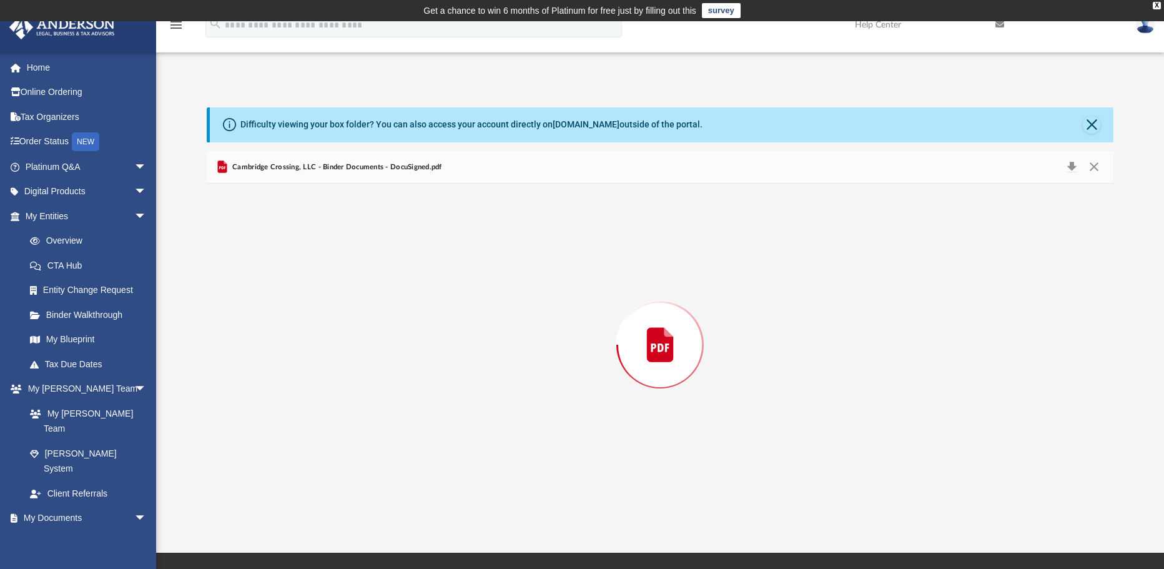 The width and height of the screenshot is (1164, 569). I want to click on a: CTA Hub, so click(91, 265).